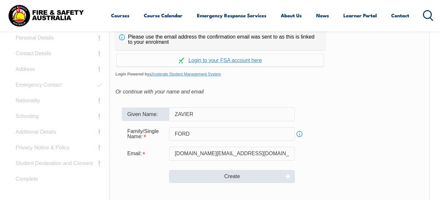  I want to click on a: About Us, so click(291, 15).